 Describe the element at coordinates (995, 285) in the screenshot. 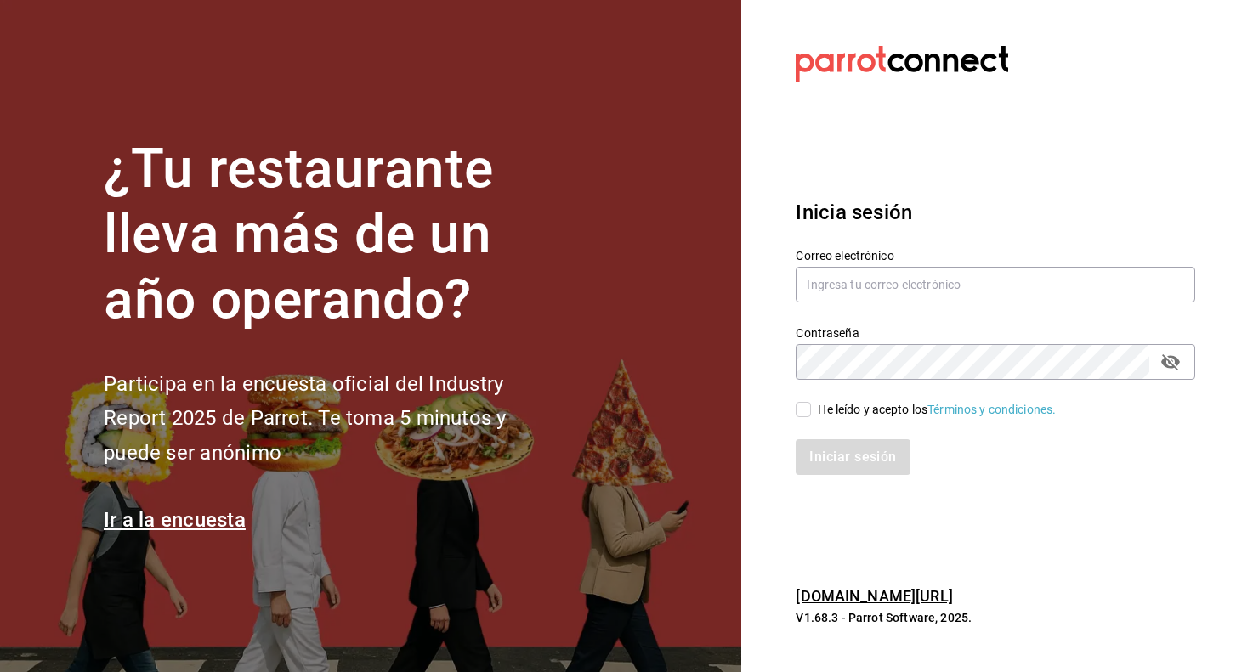

I see `input: Ingresa tu correo electrónico` at that location.